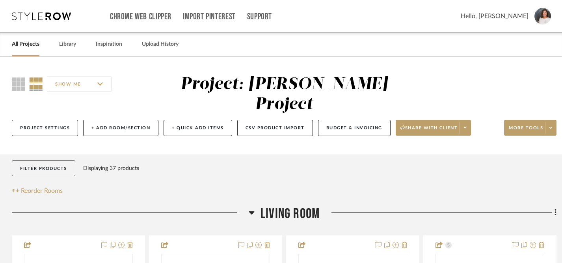 This screenshot has width=562, height=263. Describe the element at coordinates (26, 44) in the screenshot. I see `a: All Projects` at that location.